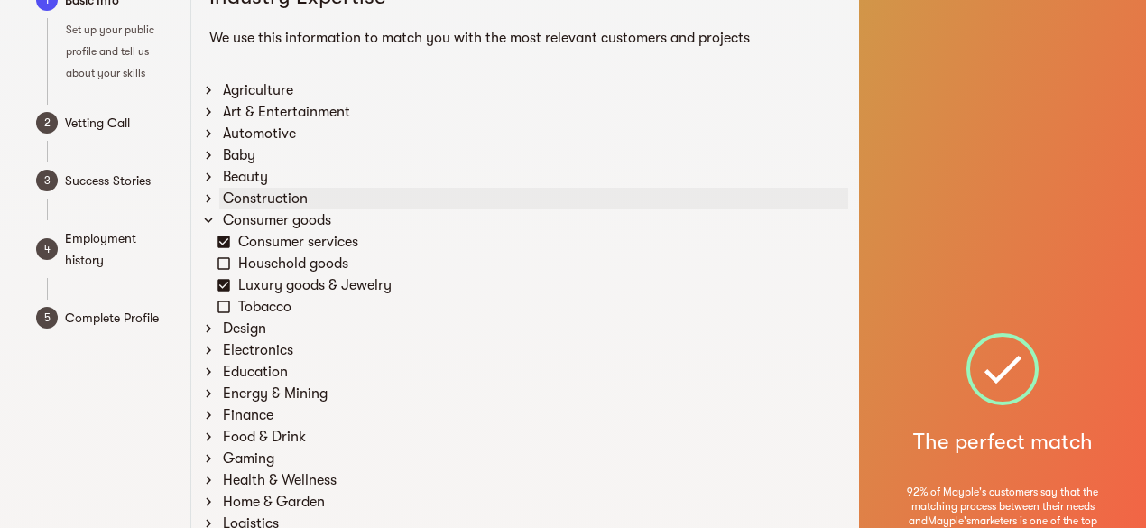 The width and height of the screenshot is (1146, 528). Describe the element at coordinates (534, 415) in the screenshot. I see `div: Finance` at that location.